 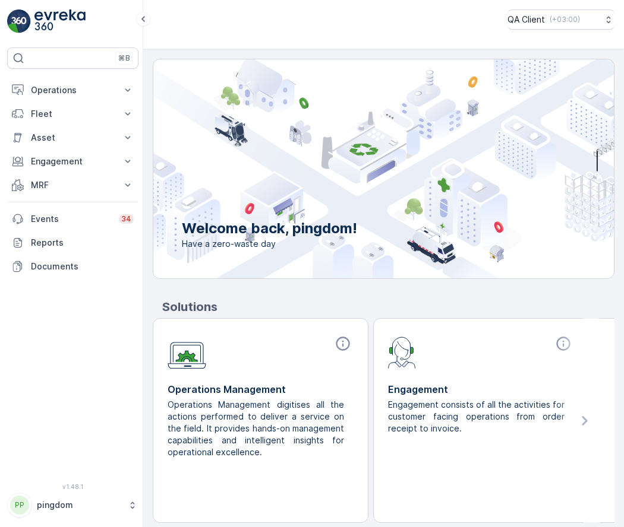 What do you see at coordinates (72, 90) in the screenshot?
I see `p: Operations` at bounding box center [72, 90].